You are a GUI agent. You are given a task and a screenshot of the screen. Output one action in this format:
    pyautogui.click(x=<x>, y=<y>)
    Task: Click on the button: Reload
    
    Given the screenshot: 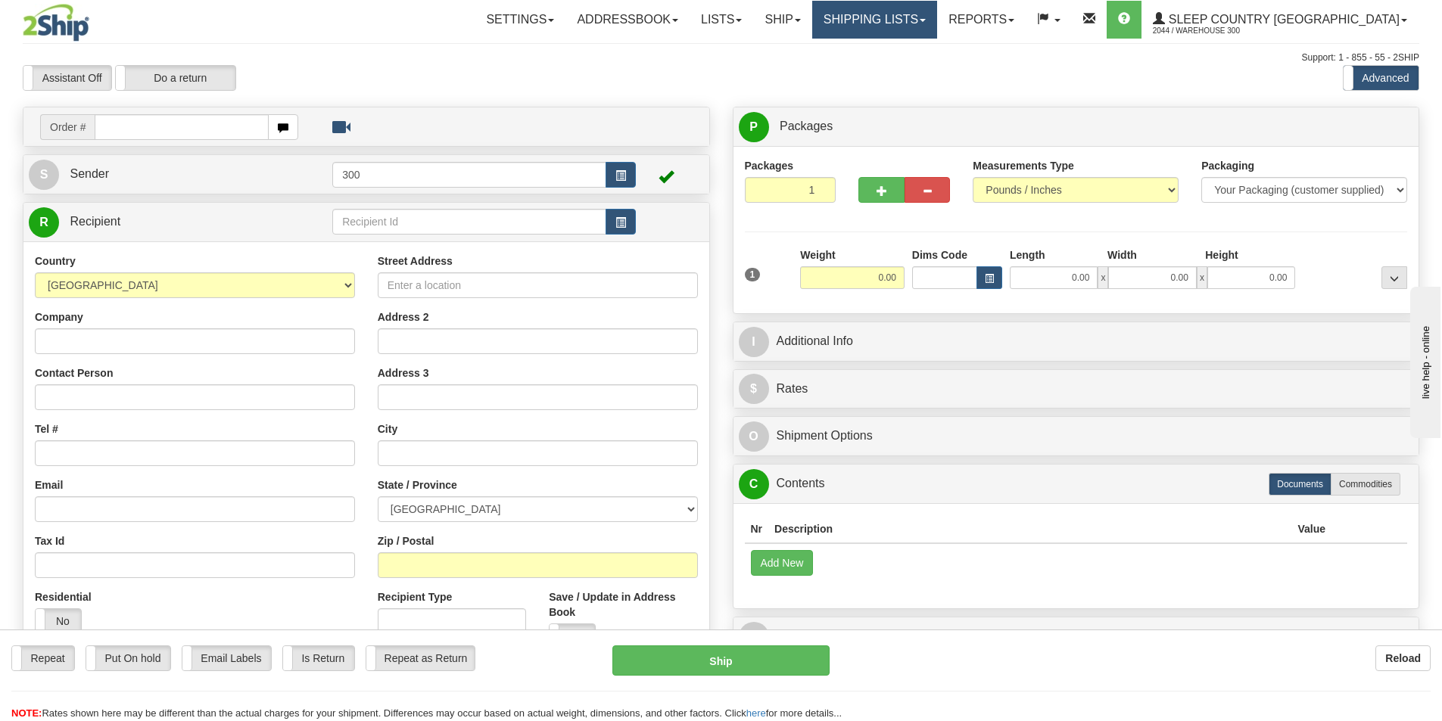 What is the action you would take?
    pyautogui.click(x=1402, y=658)
    